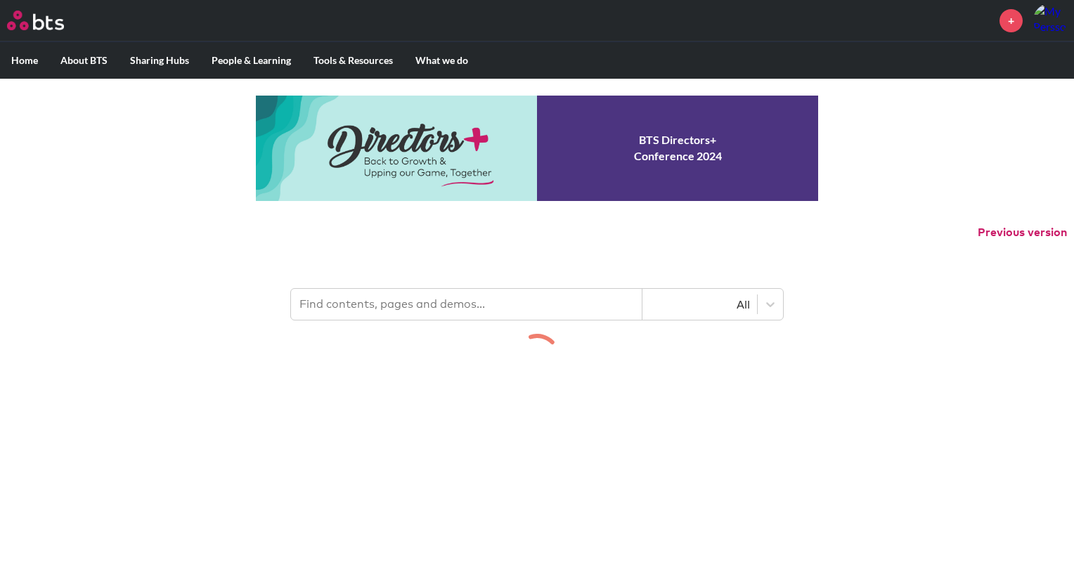 The width and height of the screenshot is (1074, 565). I want to click on label: People & Learning, so click(251, 60).